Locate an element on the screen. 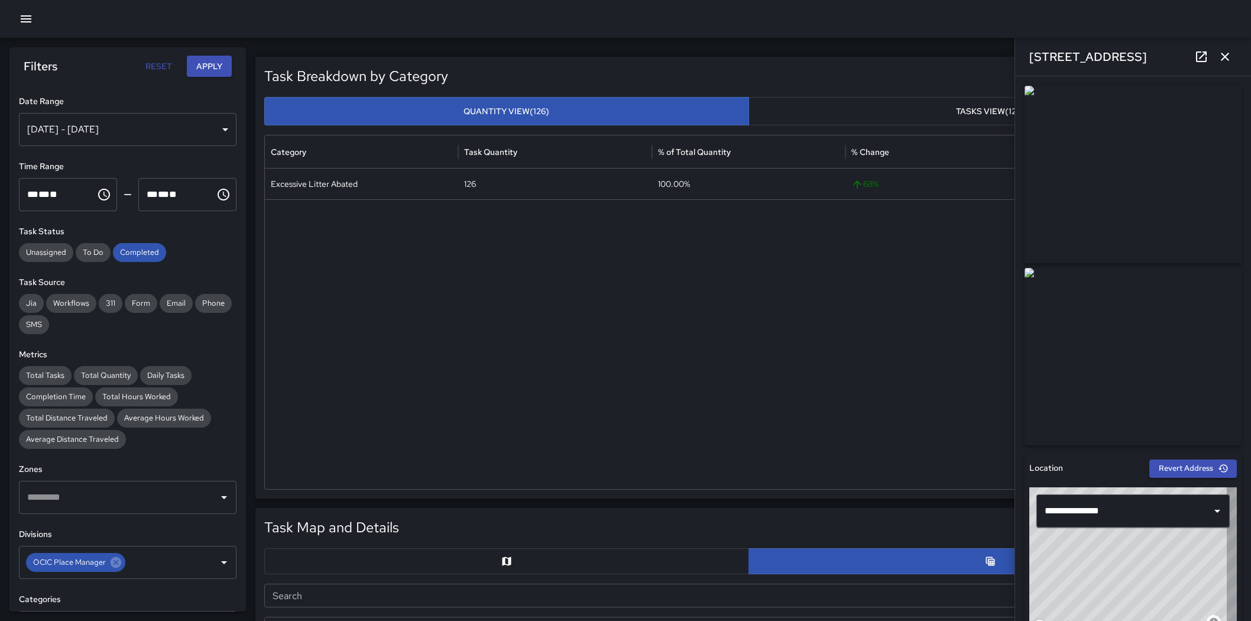 This screenshot has height=621, width=1251. span: Workflows is located at coordinates (71, 303).